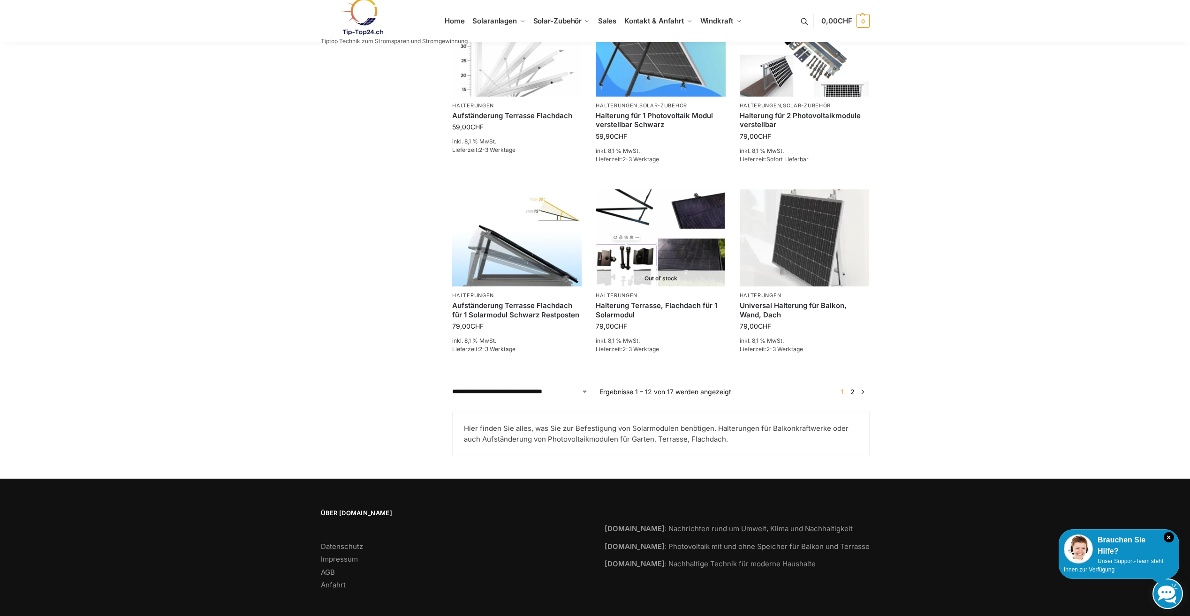 Image resolution: width=1190 pixels, height=616 pixels. Describe the element at coordinates (660, 434) in the screenshot. I see `p: Hier finden Sie alles, was Sie zur Befestigung von Solarmodulen benötigen. Halterungen für Balkon...` at that location.